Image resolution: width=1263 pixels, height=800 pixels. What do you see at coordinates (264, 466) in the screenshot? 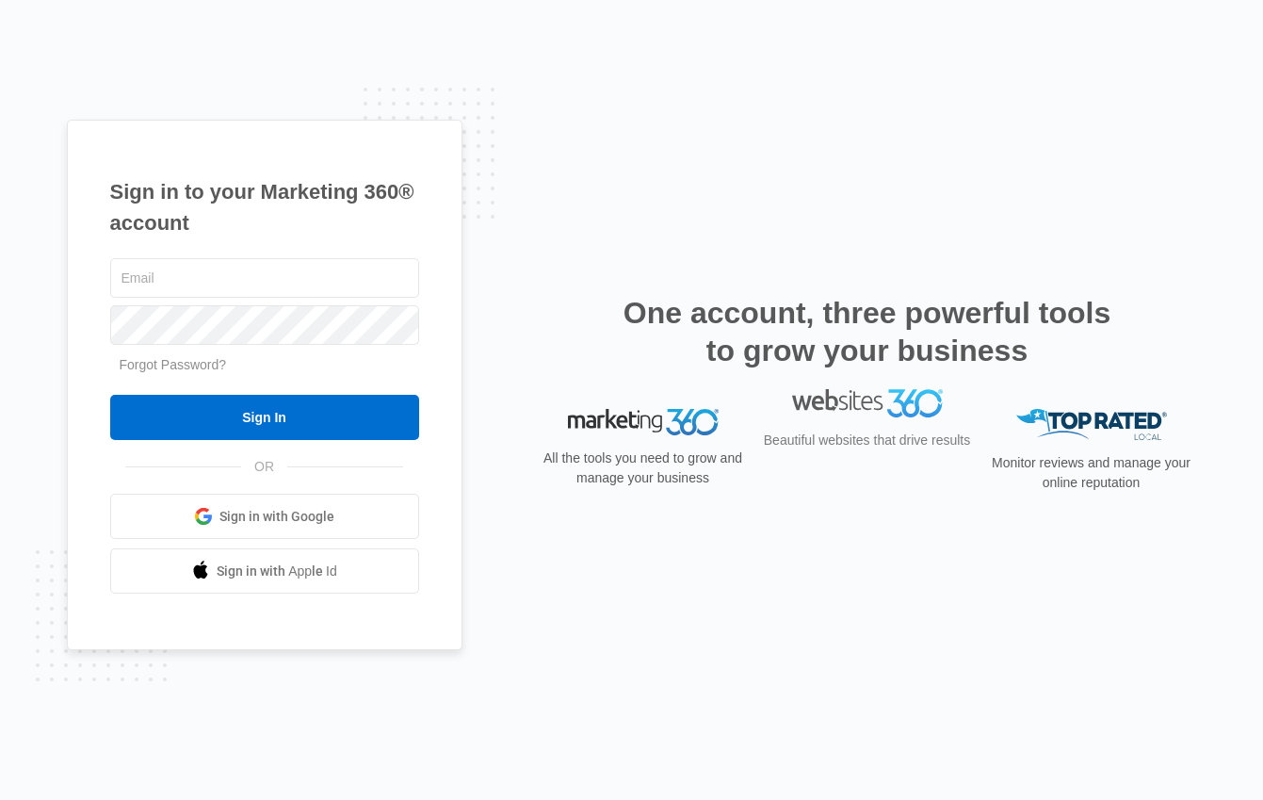
I see `span: OR` at bounding box center [264, 466].